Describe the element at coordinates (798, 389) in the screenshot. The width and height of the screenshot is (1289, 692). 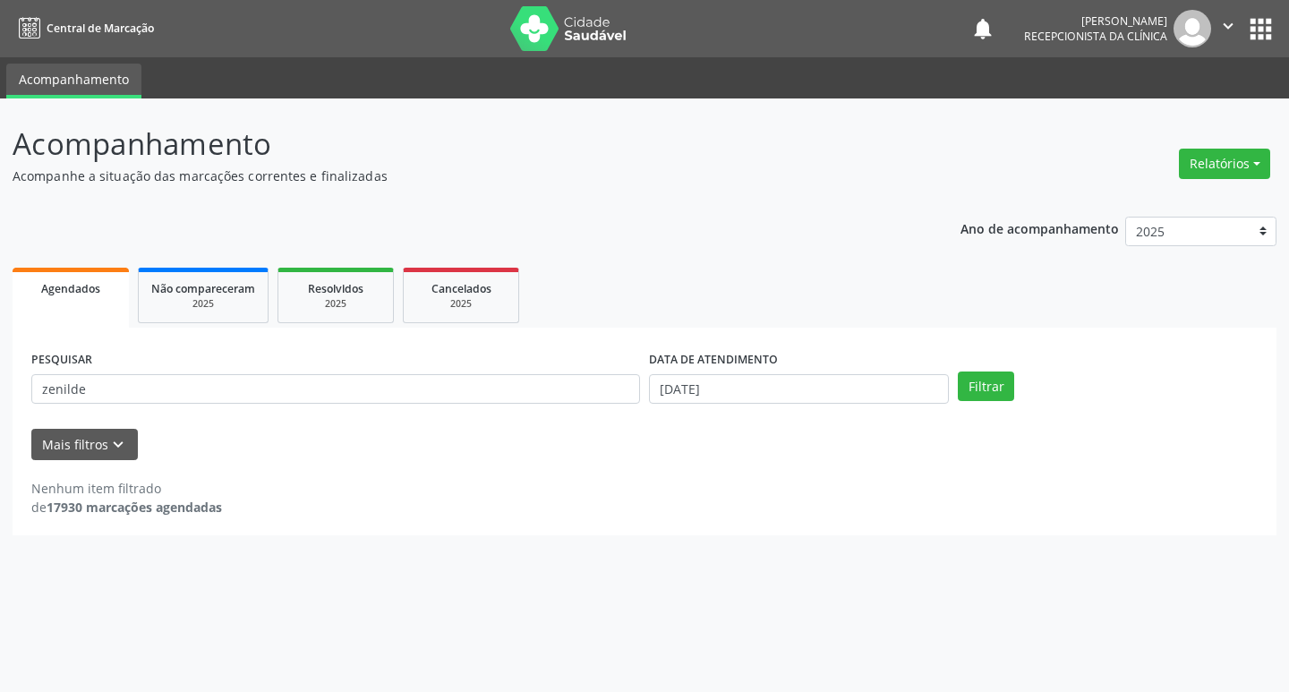
I see `input: Selecione um intervalo` at that location.